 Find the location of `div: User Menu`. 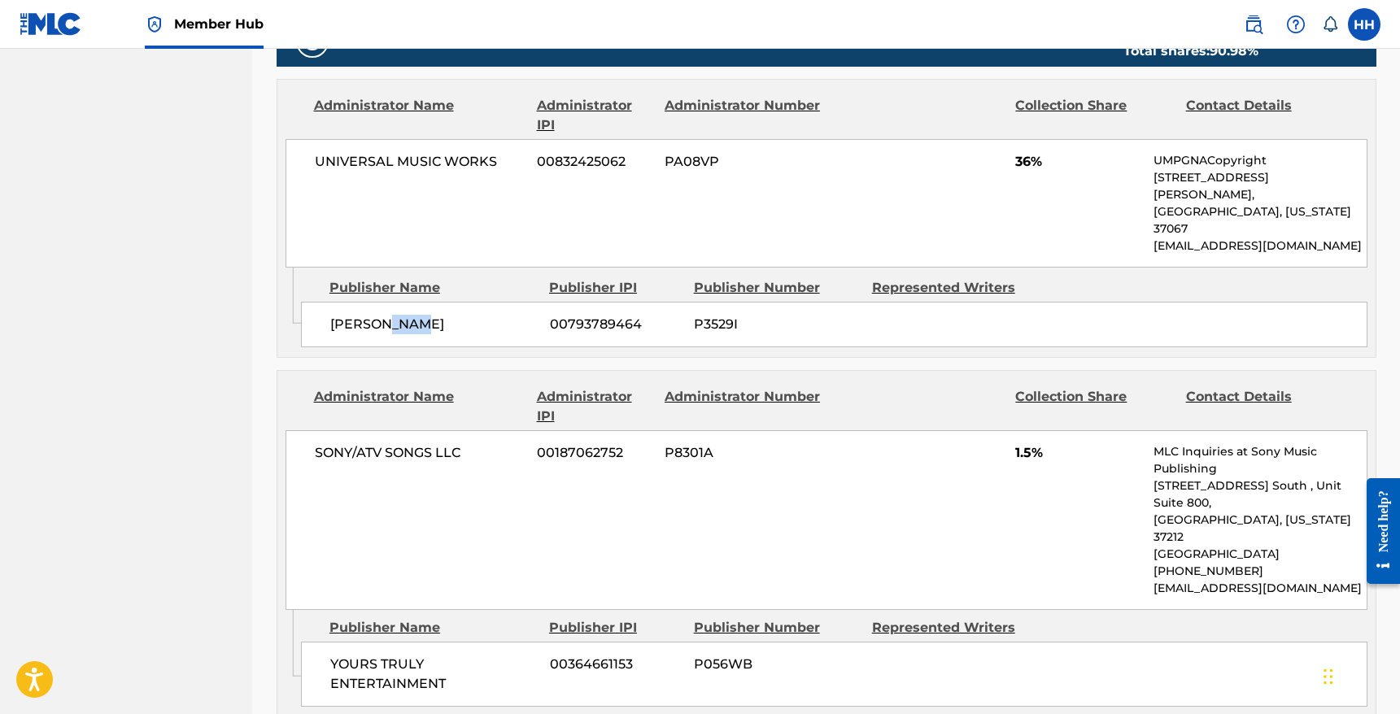

div: User Menu is located at coordinates (1364, 24).